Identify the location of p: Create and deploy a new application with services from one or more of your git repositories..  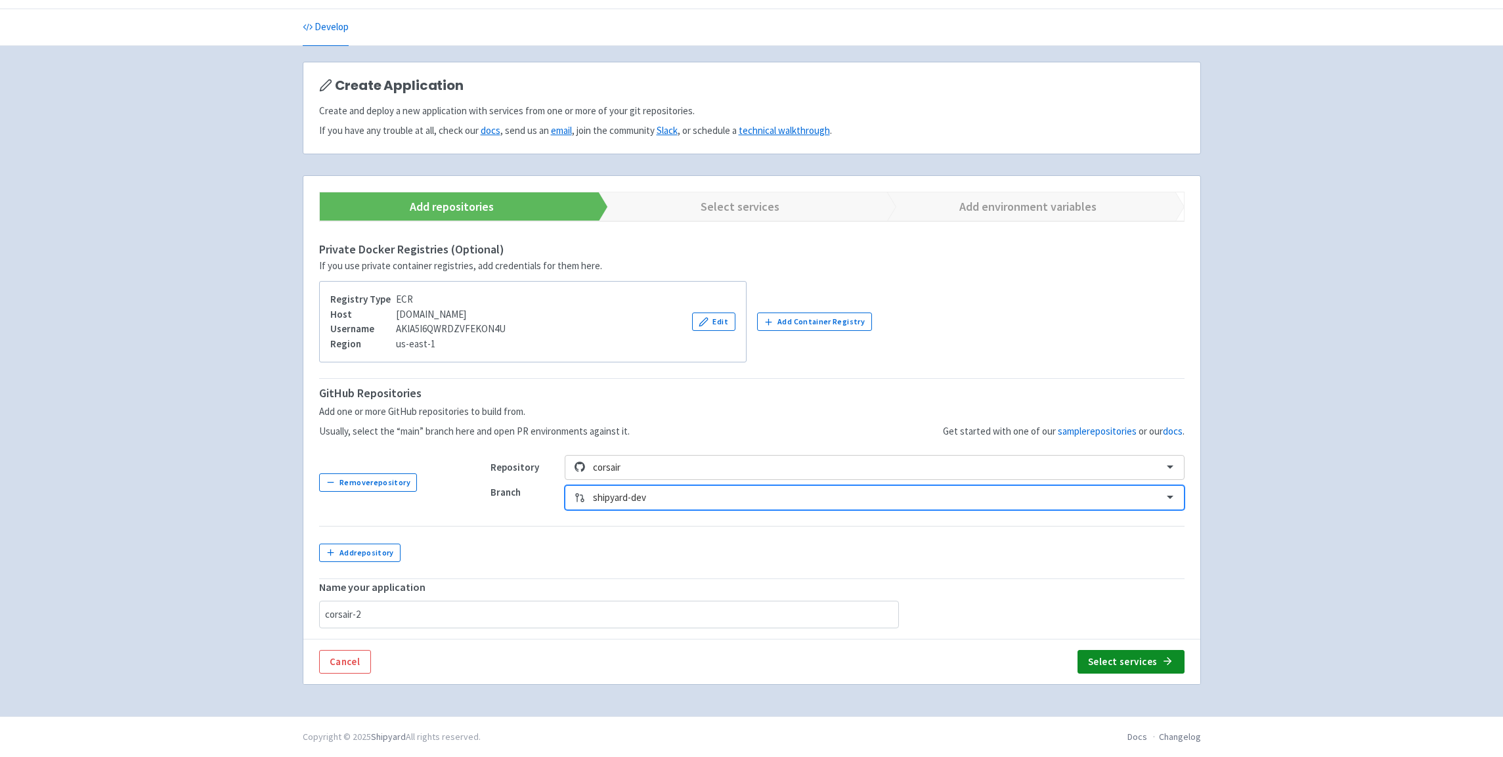
(752, 111).